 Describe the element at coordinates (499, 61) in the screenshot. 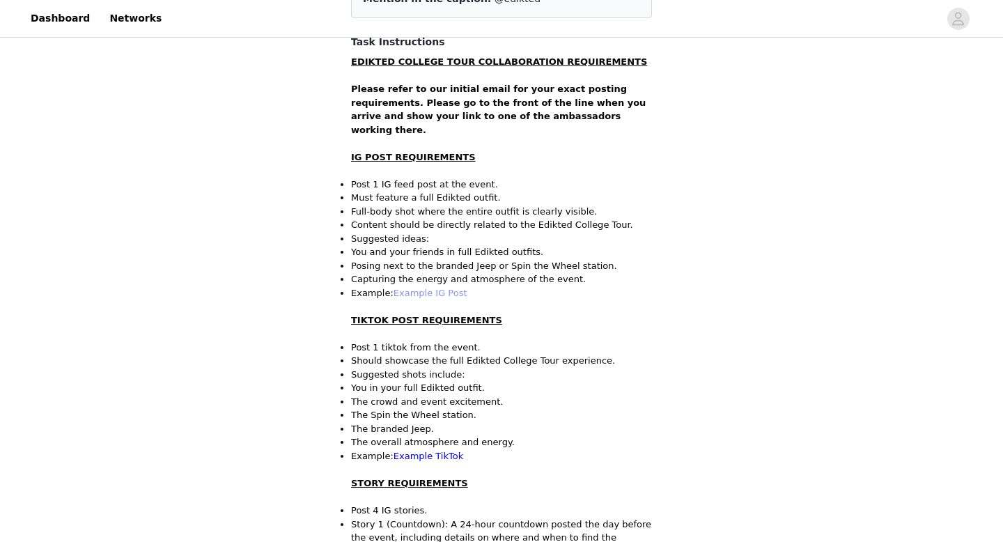

I see `strong: EDIKTED COLLEGE TOUR COLLABORATION REQUIREMENTS` at that location.